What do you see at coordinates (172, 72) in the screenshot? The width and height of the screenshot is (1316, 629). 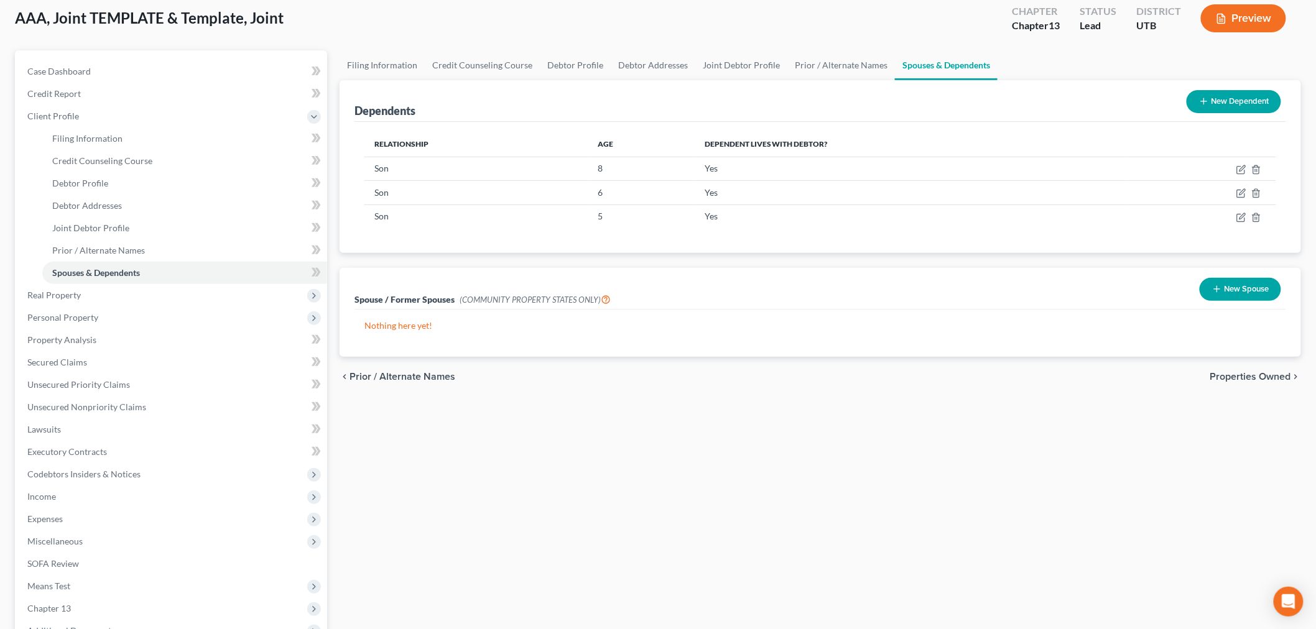 I see `a: Case Dashboard` at bounding box center [172, 72].